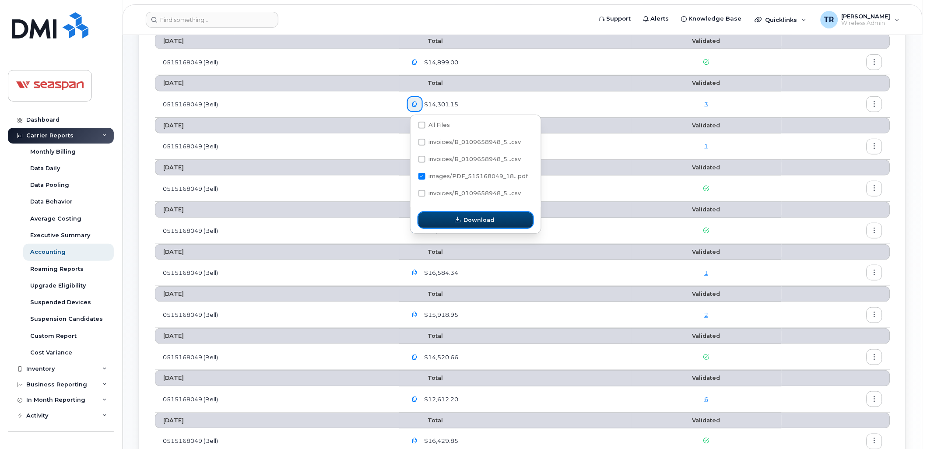  What do you see at coordinates (479, 220) in the screenshot?
I see `span: Download` at bounding box center [479, 220].